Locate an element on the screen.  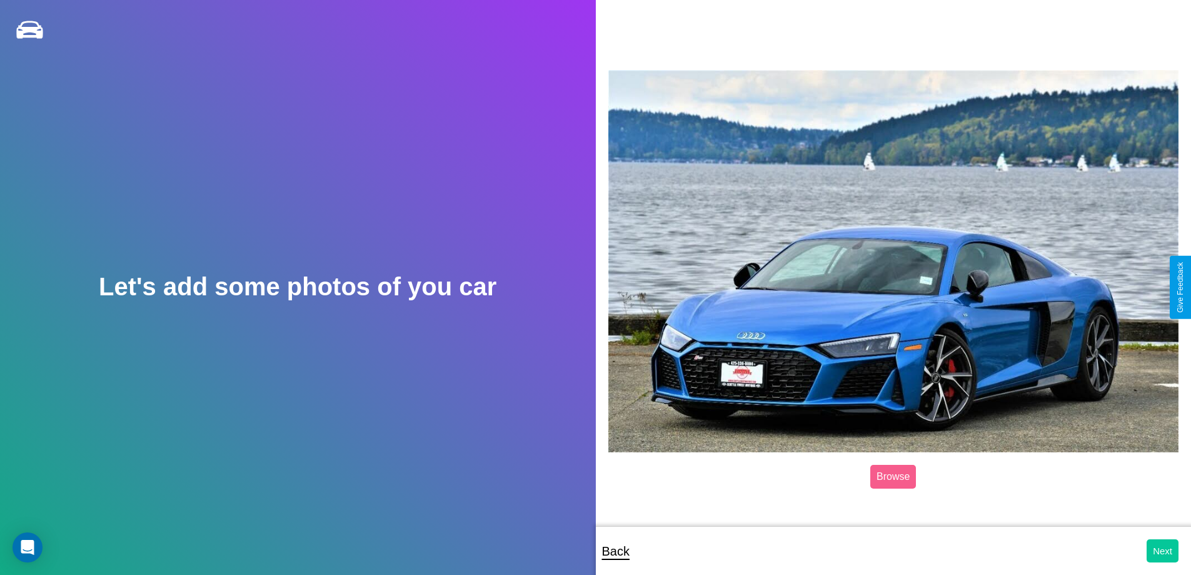
div: Give Feedback is located at coordinates (1181, 287).